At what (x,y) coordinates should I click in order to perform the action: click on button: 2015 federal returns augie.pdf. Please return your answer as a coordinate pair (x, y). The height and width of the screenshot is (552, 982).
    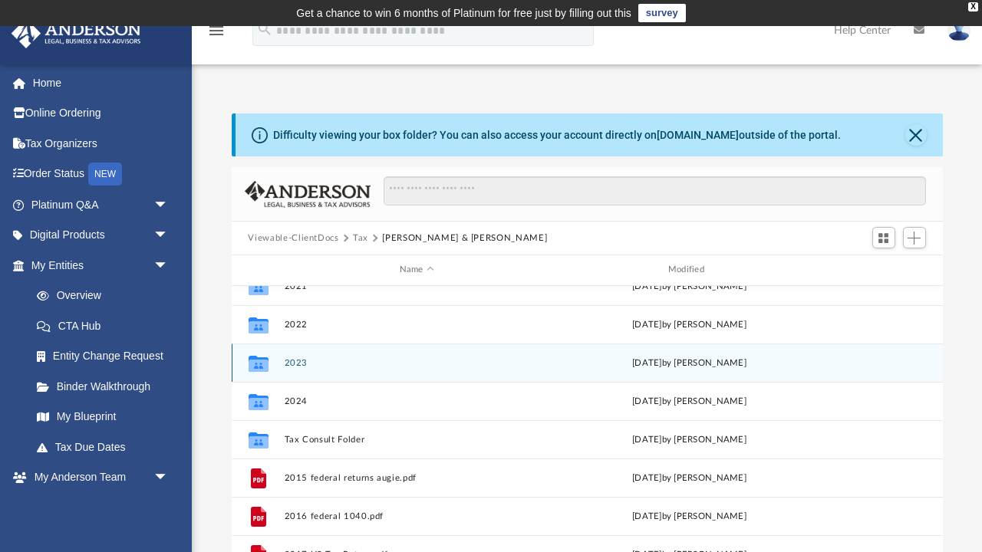
    Looking at the image, I should click on (417, 478).